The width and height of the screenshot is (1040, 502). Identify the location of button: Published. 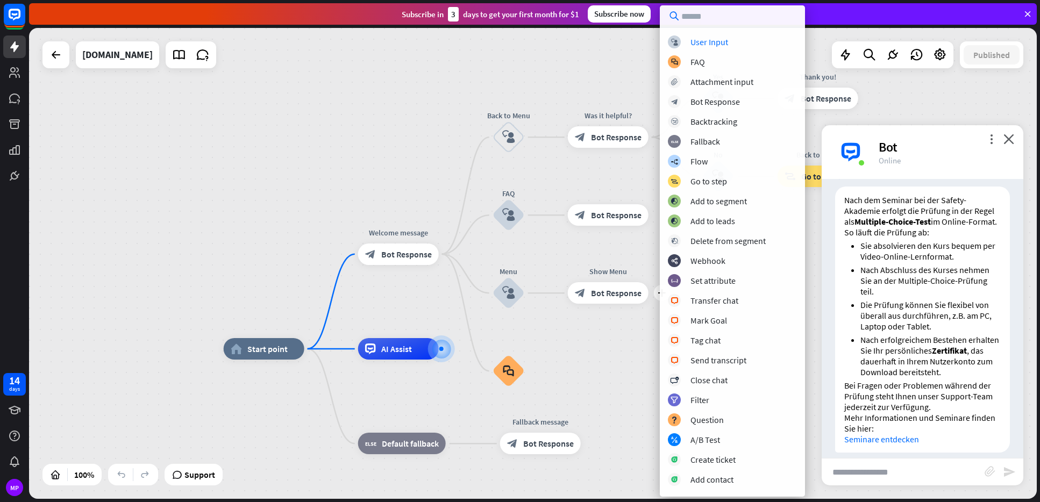
(992, 55).